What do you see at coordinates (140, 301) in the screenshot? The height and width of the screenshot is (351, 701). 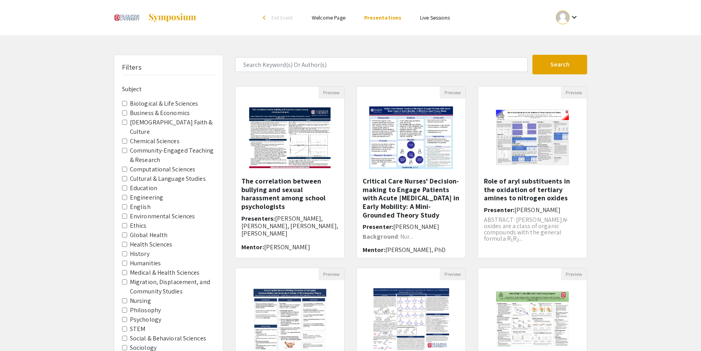 I see `label: Nursing` at bounding box center [140, 301].